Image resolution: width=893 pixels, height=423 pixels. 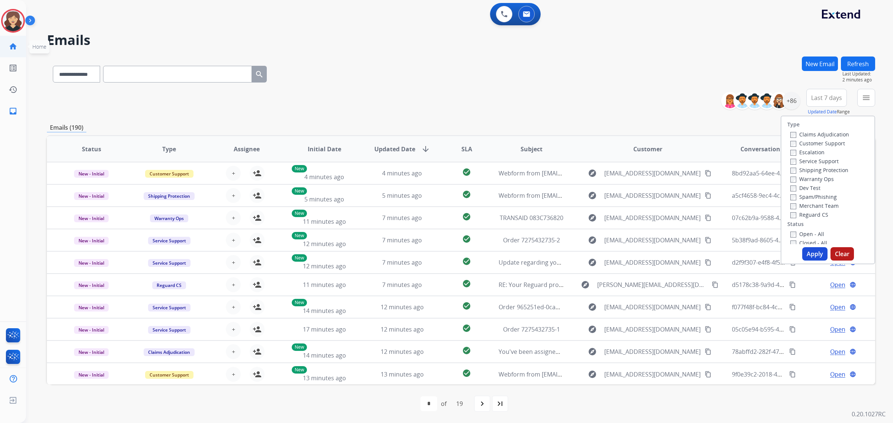 What do you see at coordinates (13, 46) in the screenshot?
I see `mat-icon: home` at bounding box center [13, 46].